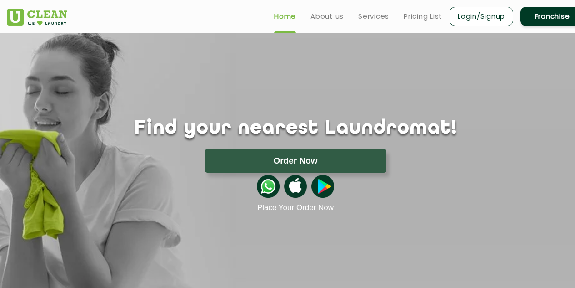  Describe the element at coordinates (296, 161) in the screenshot. I see `button: Order Now` at that location.